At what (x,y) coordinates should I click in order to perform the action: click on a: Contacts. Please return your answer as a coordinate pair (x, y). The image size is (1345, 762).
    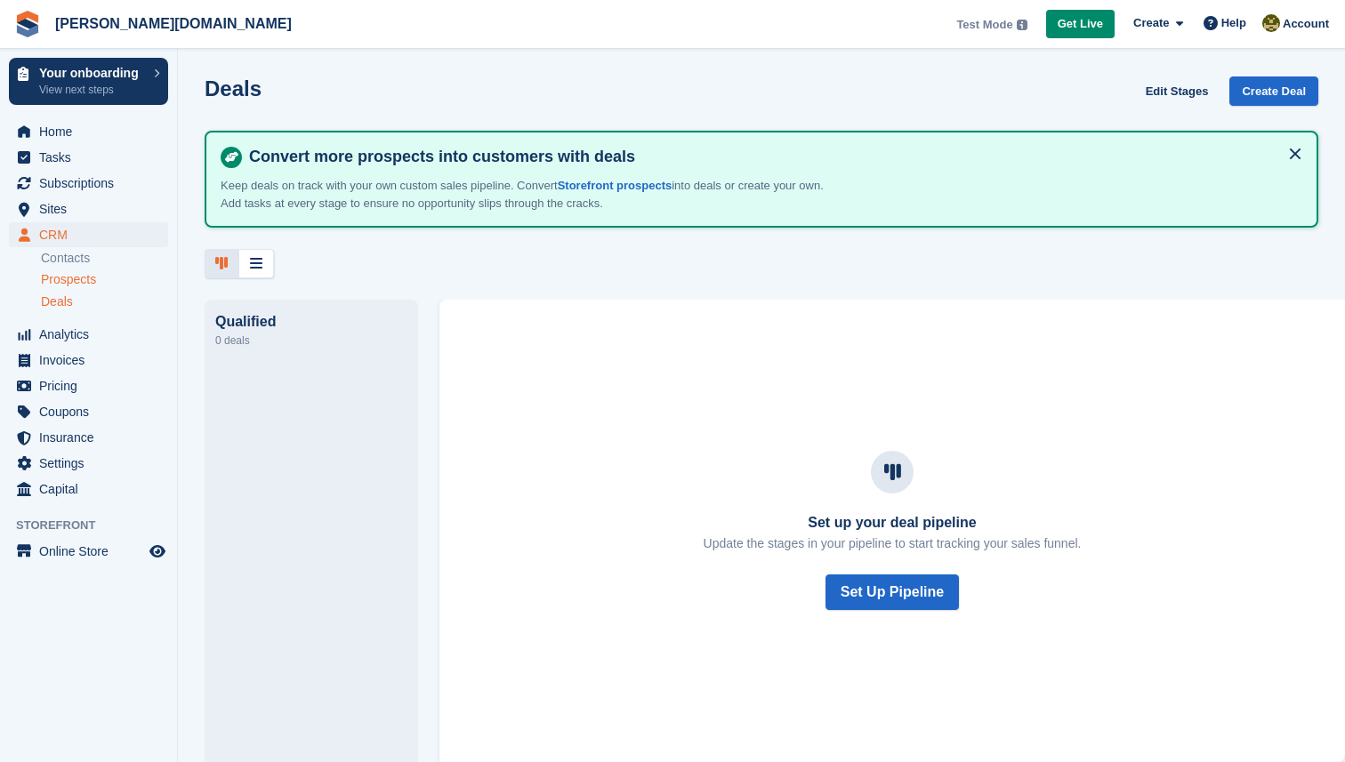
    Looking at the image, I should click on (104, 258).